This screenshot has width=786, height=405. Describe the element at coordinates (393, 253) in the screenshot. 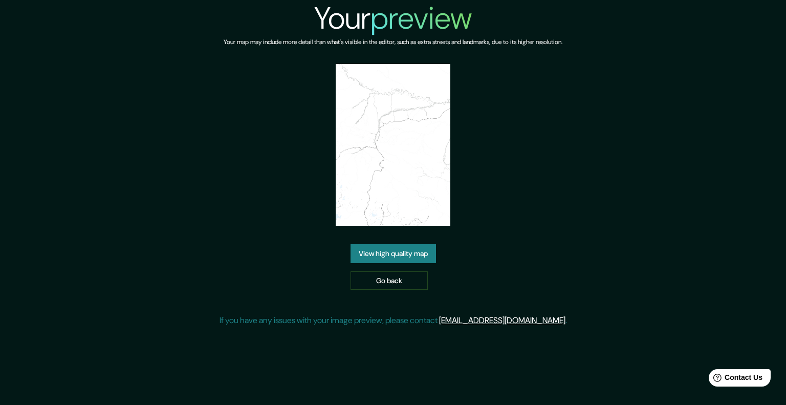

I see `a: View high quality map` at that location.